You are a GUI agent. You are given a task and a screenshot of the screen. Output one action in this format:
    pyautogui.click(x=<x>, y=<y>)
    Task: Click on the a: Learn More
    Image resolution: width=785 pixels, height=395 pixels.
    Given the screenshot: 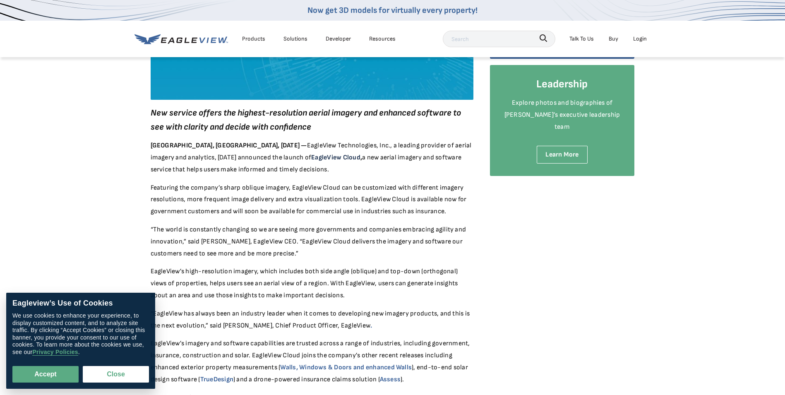 What is the action you would take?
    pyautogui.click(x=562, y=154)
    